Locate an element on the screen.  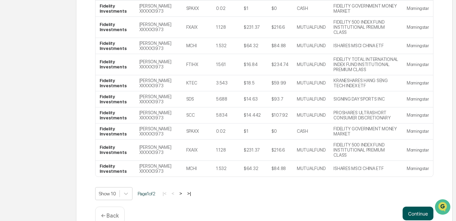
button: Open customer support is located at coordinates (9, 9).